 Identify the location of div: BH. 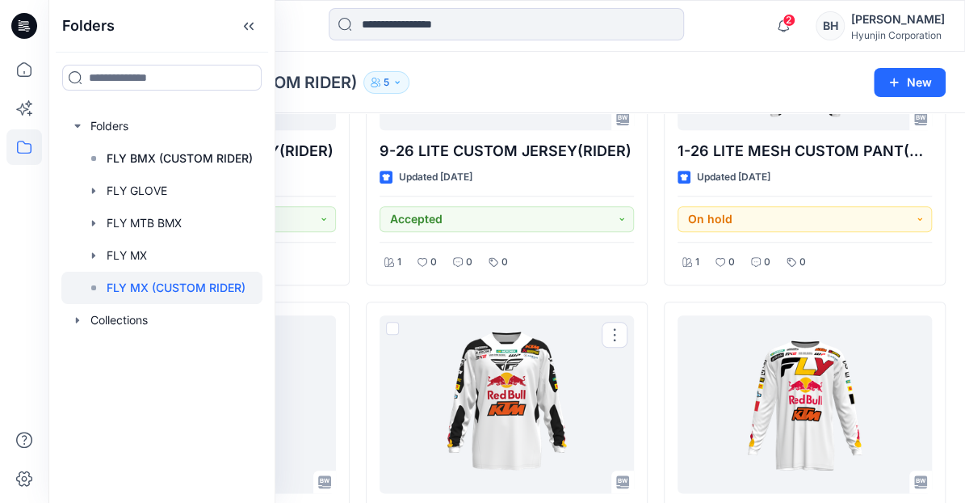
(831, 26).